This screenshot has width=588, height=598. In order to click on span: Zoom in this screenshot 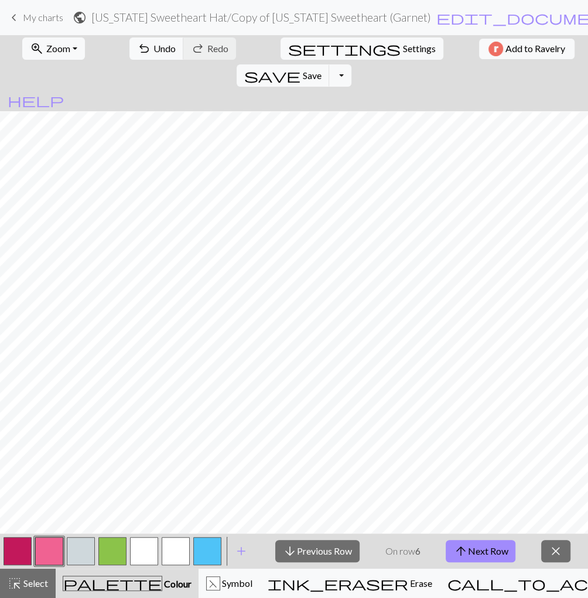, I will do `click(58, 48)`.